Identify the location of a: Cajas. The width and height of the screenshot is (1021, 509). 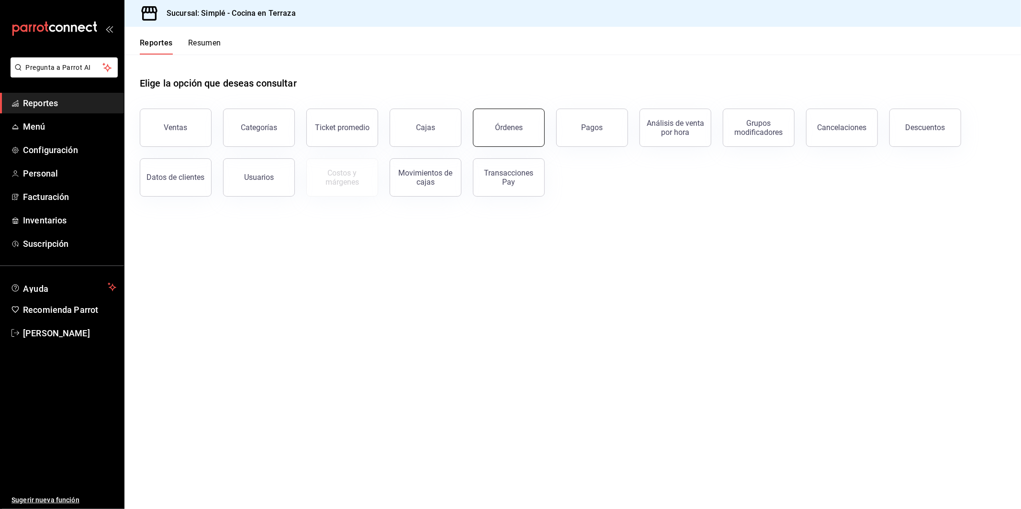
(425, 128).